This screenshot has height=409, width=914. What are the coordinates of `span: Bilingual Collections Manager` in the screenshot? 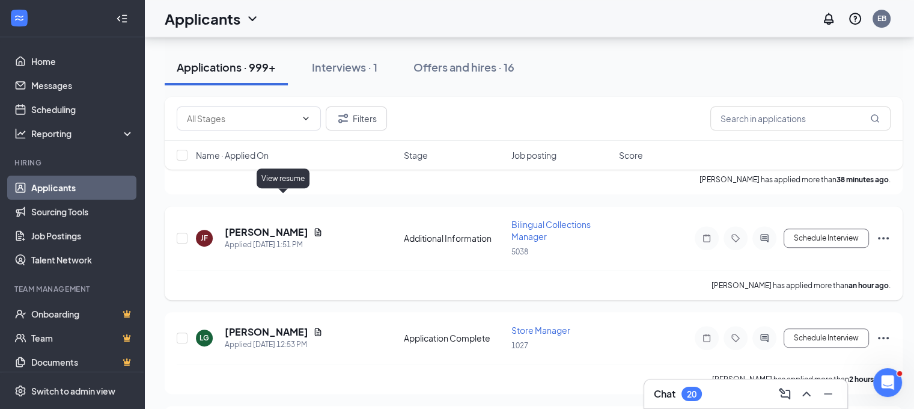 It's located at (551, 230).